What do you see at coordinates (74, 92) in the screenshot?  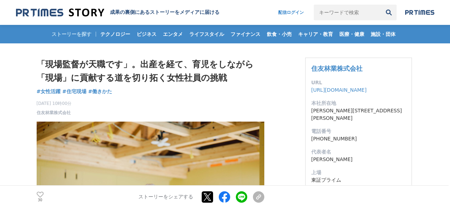 I see `span: #住宅現場` at bounding box center [74, 92].